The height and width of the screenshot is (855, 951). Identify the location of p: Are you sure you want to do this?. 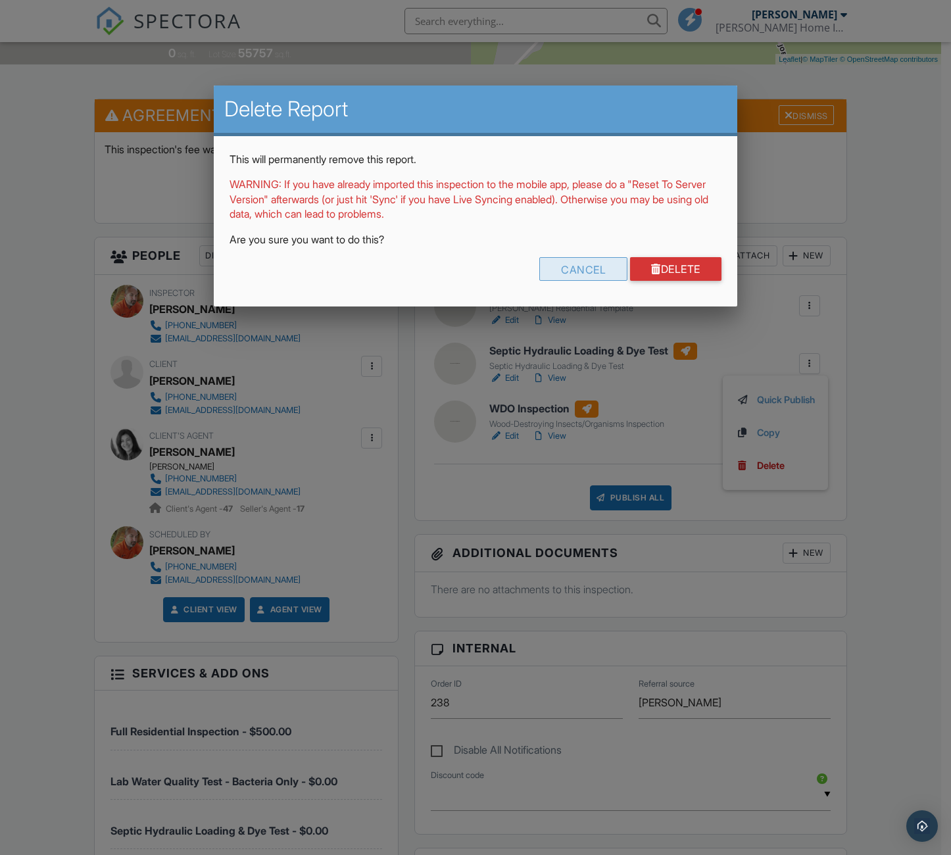
(475, 239).